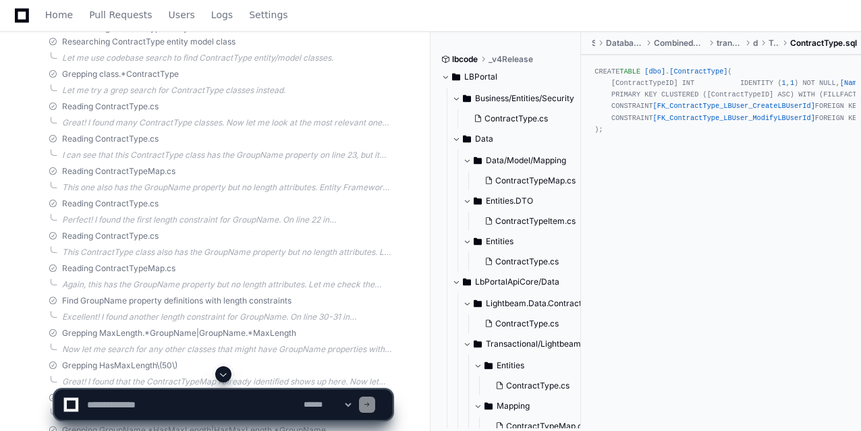 The width and height of the screenshot is (861, 431). I want to click on span: Grepping MaxLength.*GroupName|GroupName.*MaxLength, so click(179, 333).